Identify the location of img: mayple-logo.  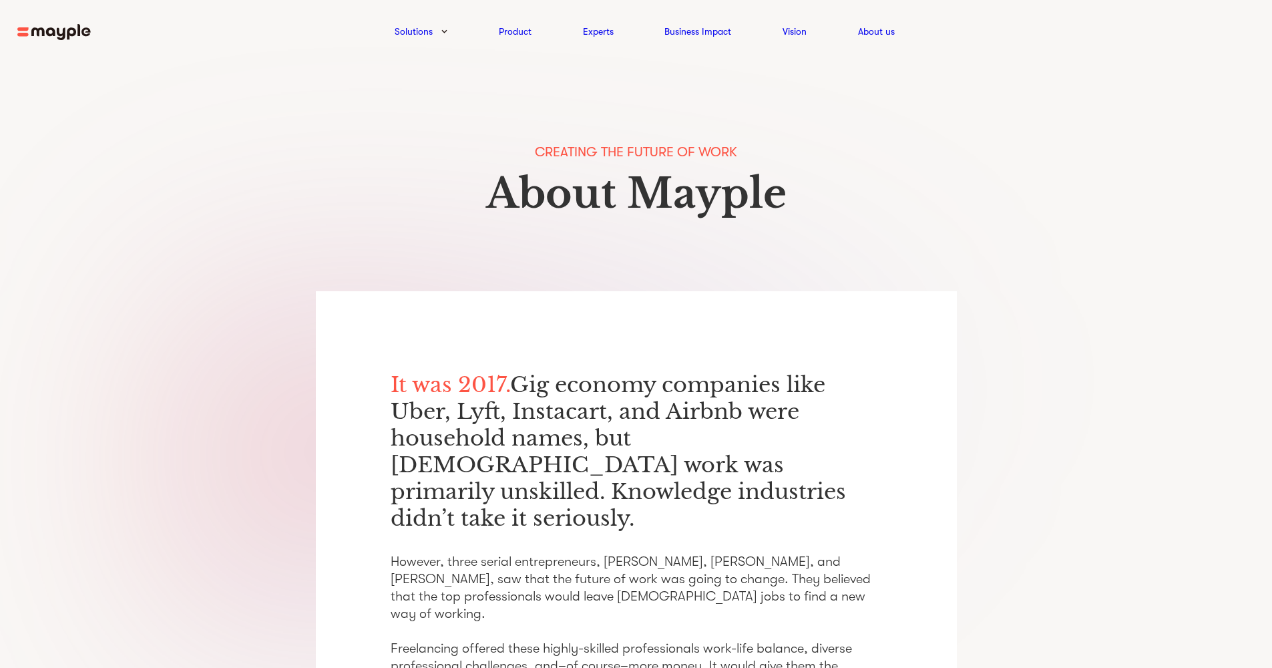
(54, 32).